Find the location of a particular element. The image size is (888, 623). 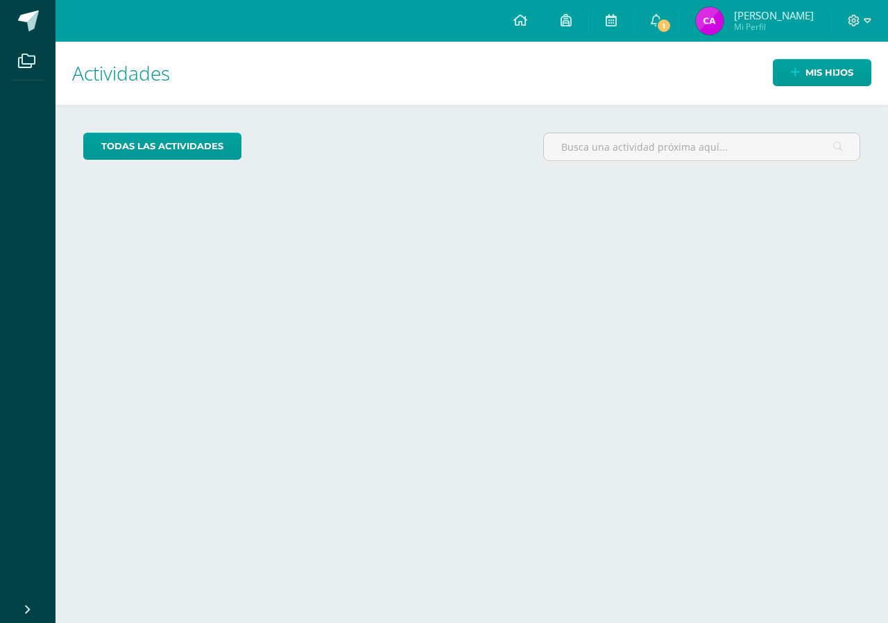

a: Mis hijos is located at coordinates (822, 72).